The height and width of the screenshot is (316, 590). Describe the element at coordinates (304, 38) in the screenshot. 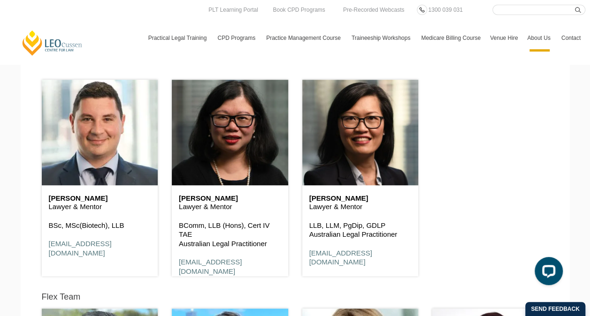

I see `a: Practice Management Course` at that location.